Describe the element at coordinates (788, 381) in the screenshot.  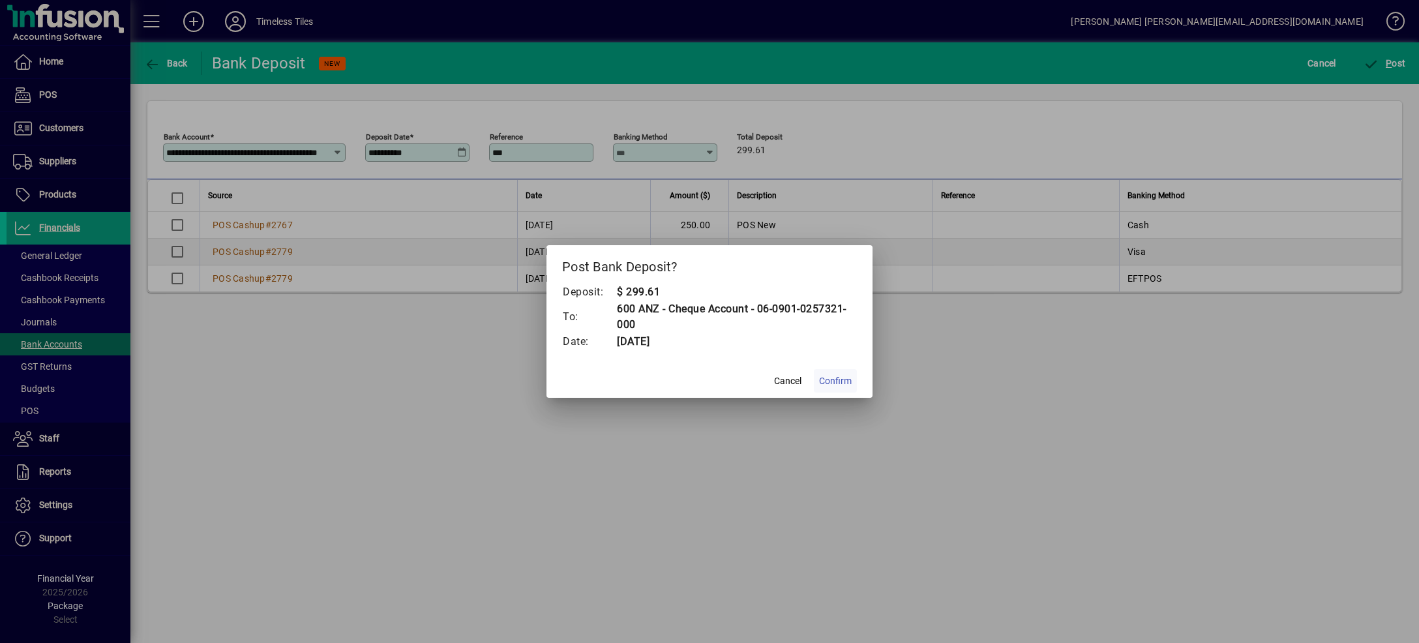
I see `button: Cancel` at that location.